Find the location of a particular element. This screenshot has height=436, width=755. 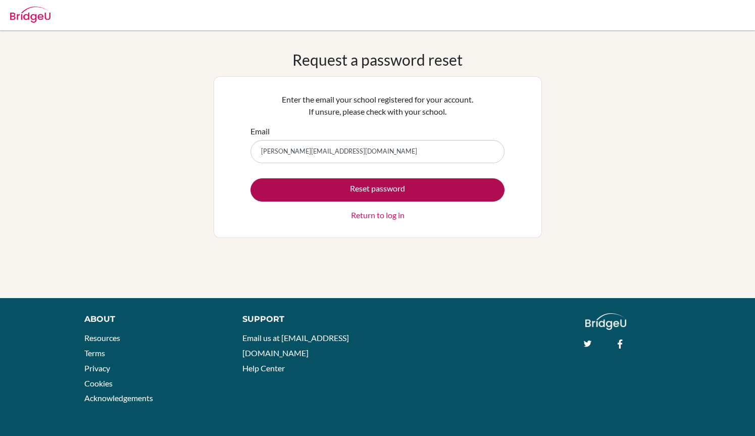

a: Resources is located at coordinates (102, 337).